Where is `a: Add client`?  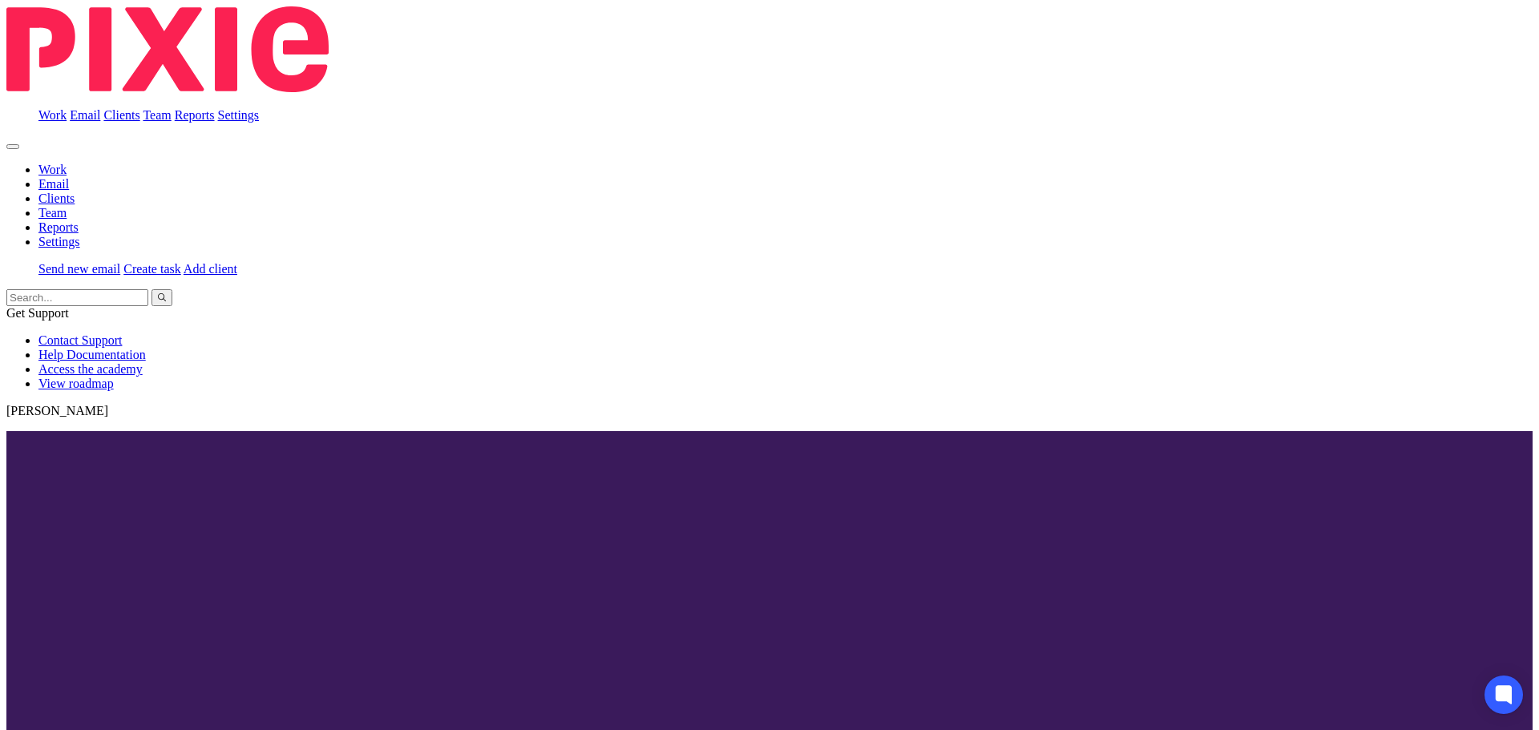 a: Add client is located at coordinates (210, 269).